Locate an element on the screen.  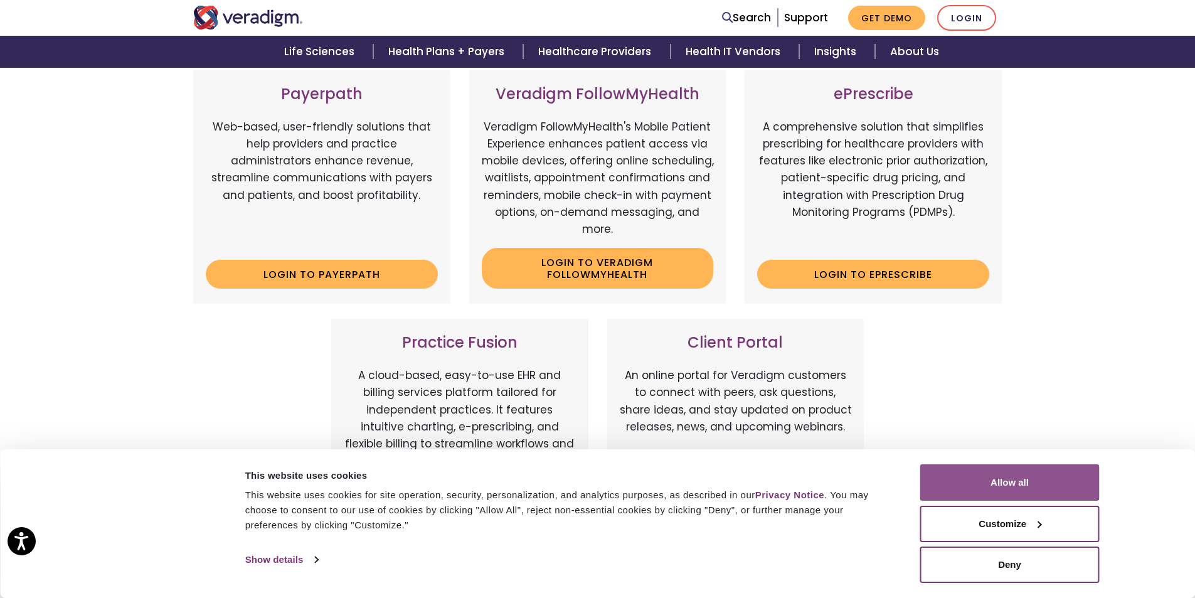
a: Privacy Notice is located at coordinates (790, 494).